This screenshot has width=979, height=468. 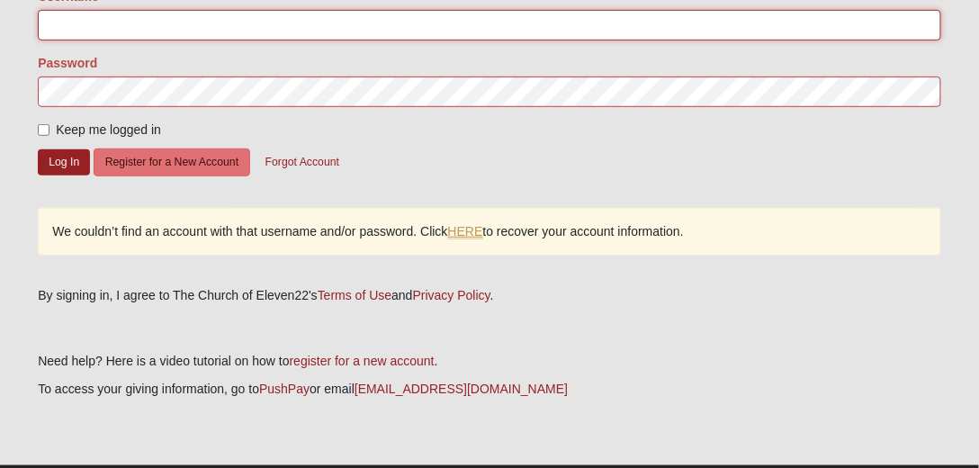 What do you see at coordinates (490, 389) in the screenshot?
I see `p: To access your giving information, go to or email` at bounding box center [490, 389].